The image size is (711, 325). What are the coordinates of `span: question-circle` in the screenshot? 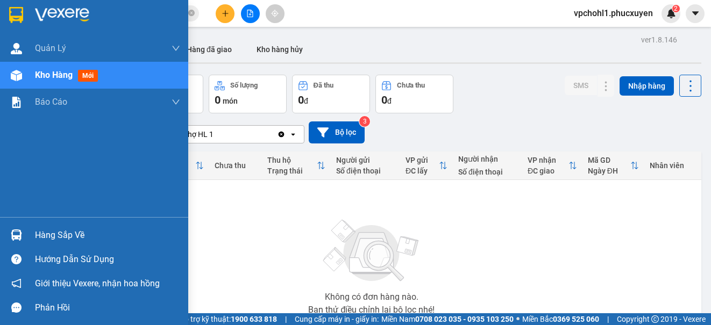 It's located at (16, 259).